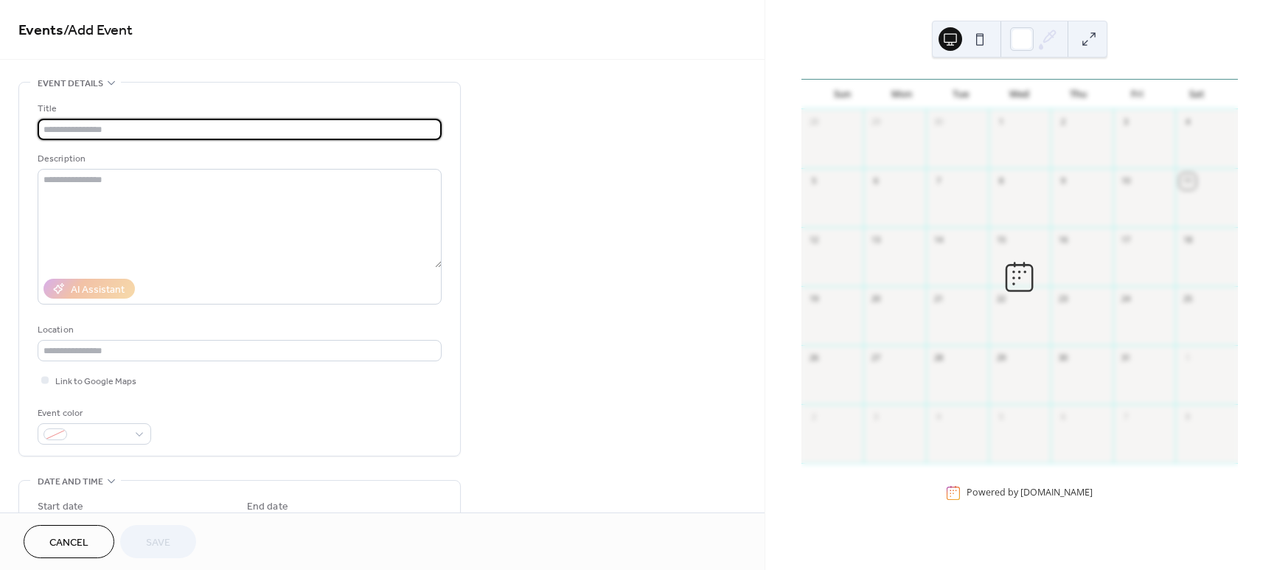 Image resolution: width=1274 pixels, height=570 pixels. What do you see at coordinates (939, 299) in the screenshot?
I see `div: 21` at bounding box center [939, 299].